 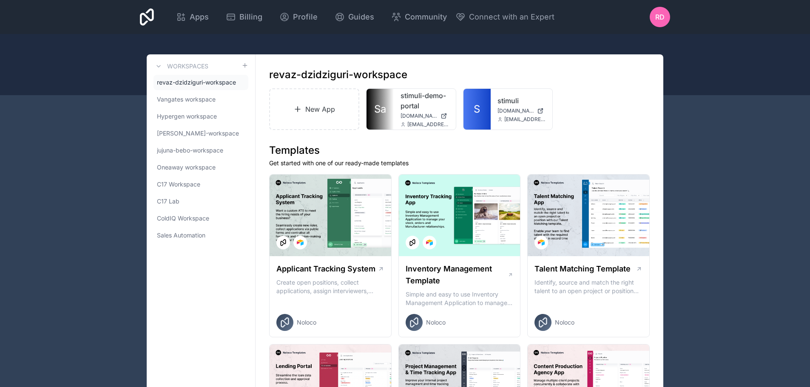 What do you see at coordinates (459, 151) in the screenshot?
I see `h1: Templates` at bounding box center [459, 151].